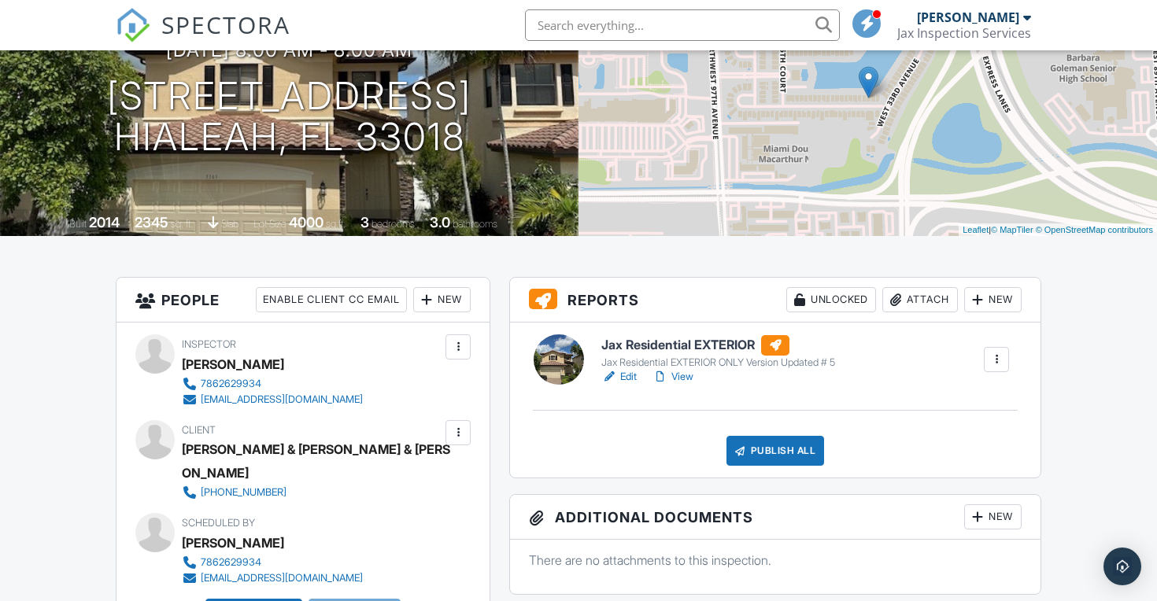 The image size is (1157, 601). I want to click on span: Inspector, so click(209, 344).